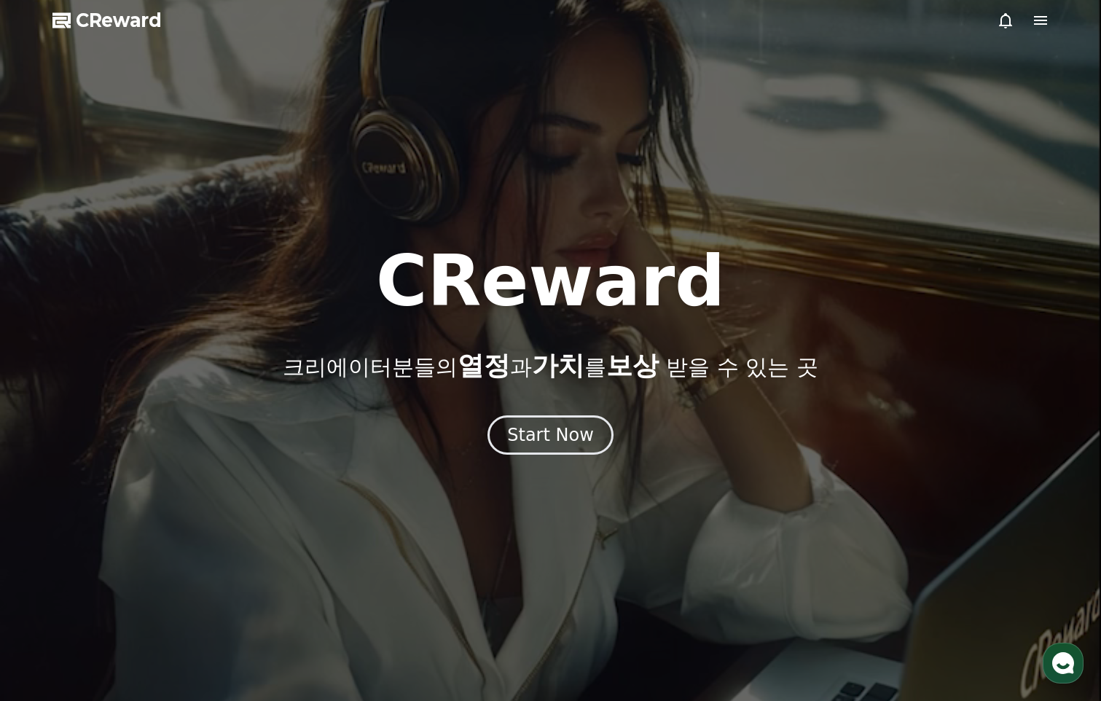 Image resolution: width=1101 pixels, height=701 pixels. Describe the element at coordinates (558, 365) in the screenshot. I see `span: 가치` at that location.